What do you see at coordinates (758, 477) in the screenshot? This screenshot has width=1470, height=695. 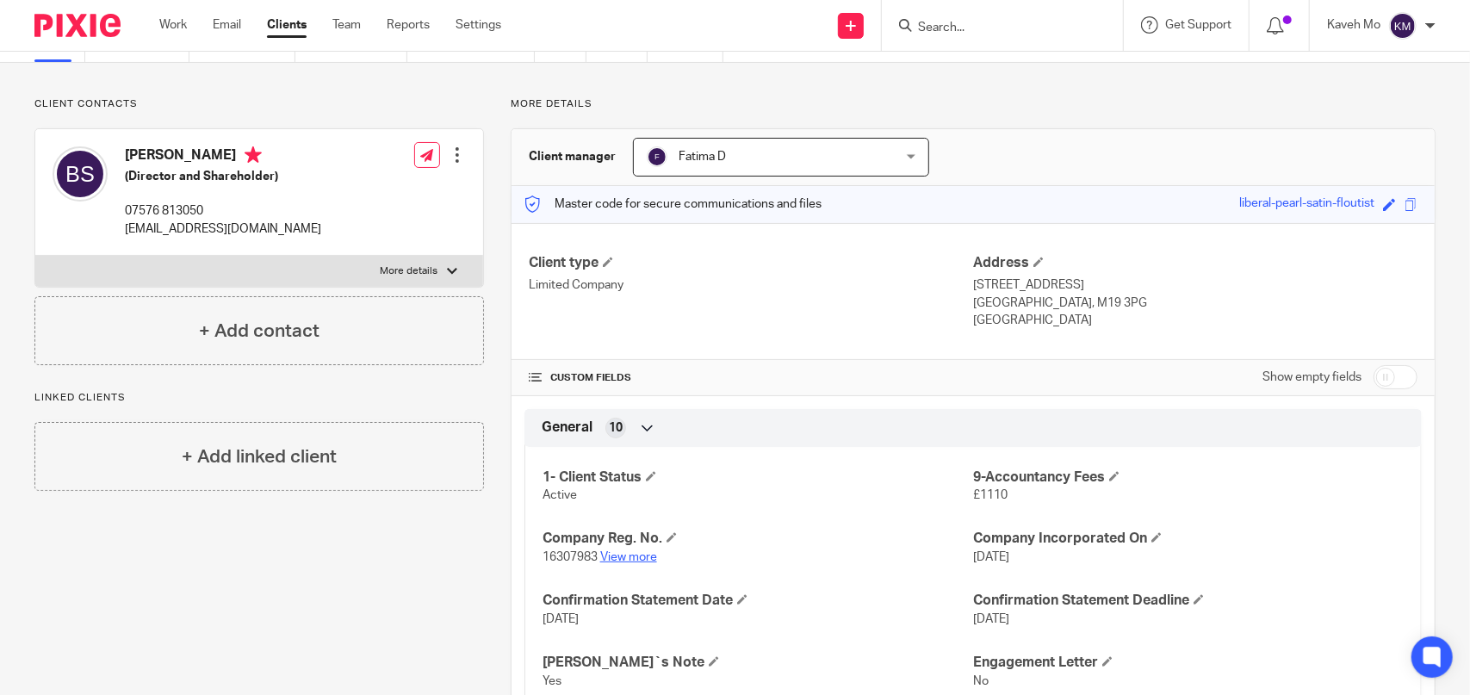 I see `h4: 1- Client Status` at bounding box center [758, 477].